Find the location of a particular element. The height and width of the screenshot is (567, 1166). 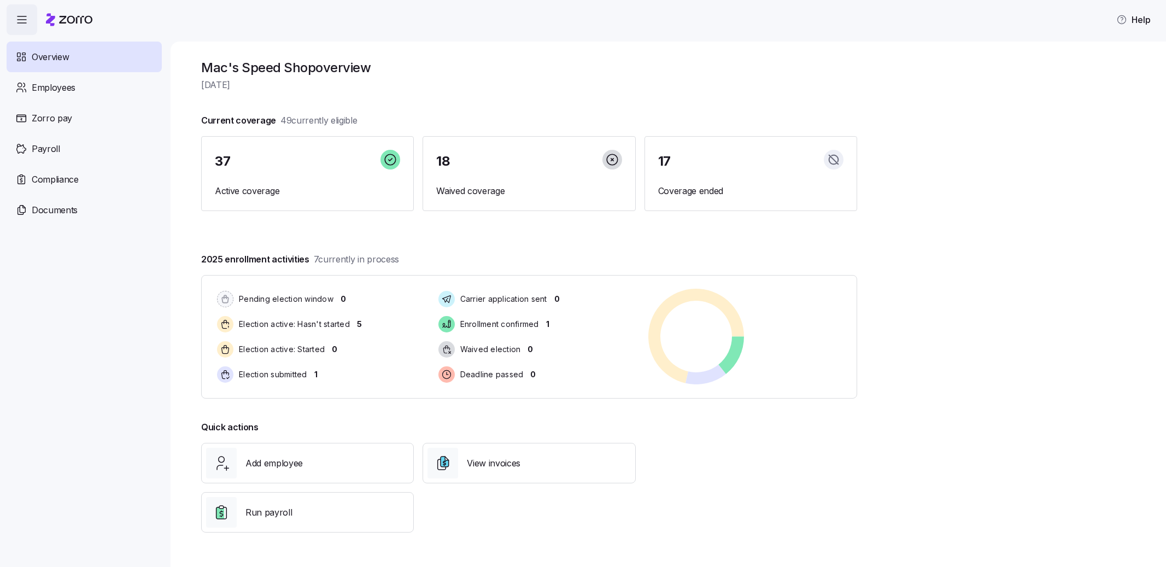

span: Enrollment confirmed is located at coordinates (498, 324).